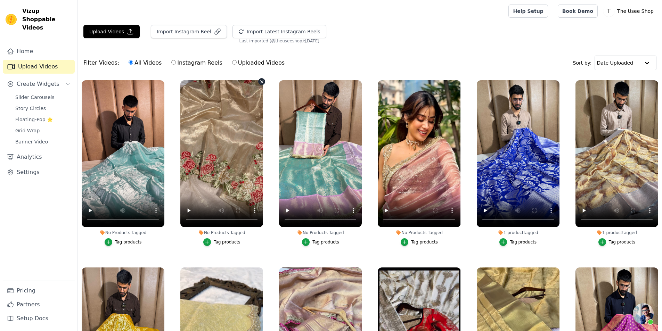 The width and height of the screenshot is (662, 331). I want to click on p: The Usee Shop, so click(635, 11).